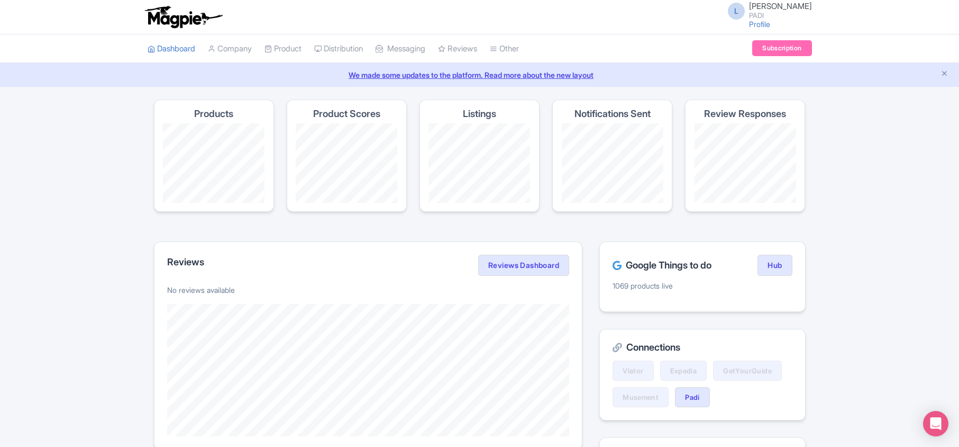  What do you see at coordinates (737, 11) in the screenshot?
I see `span: L` at bounding box center [737, 11].